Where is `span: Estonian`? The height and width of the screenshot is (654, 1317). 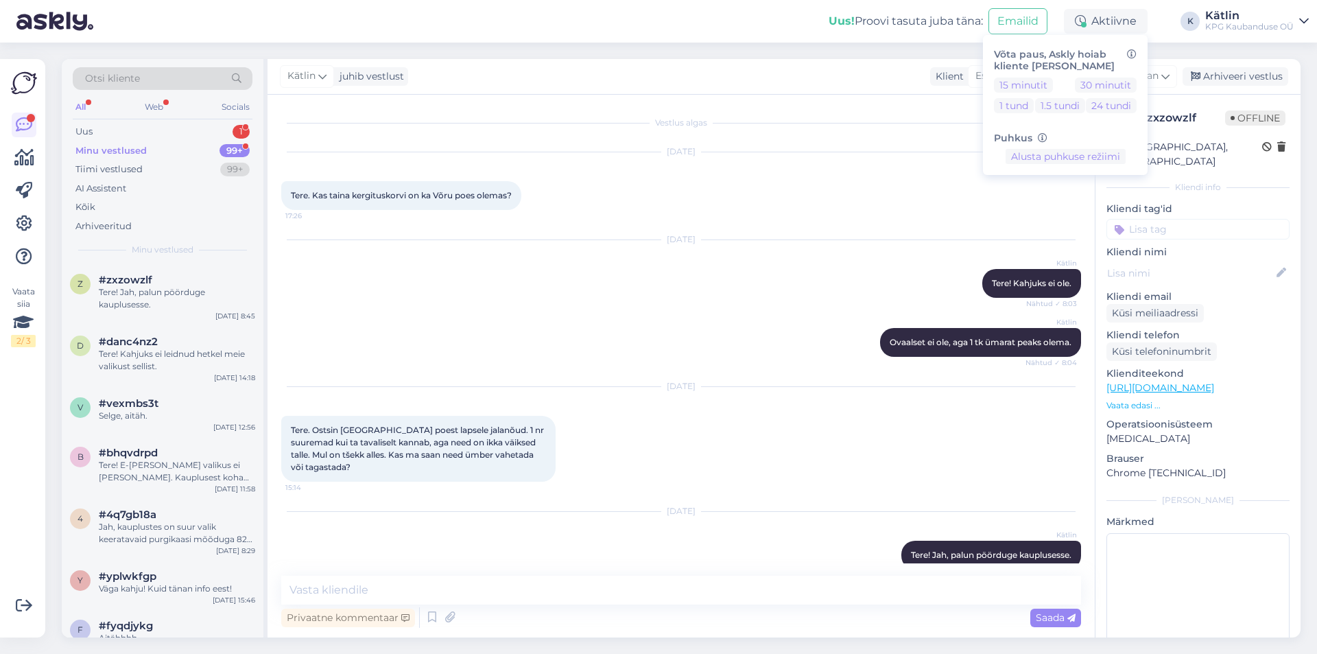 span: Estonian is located at coordinates (996, 76).